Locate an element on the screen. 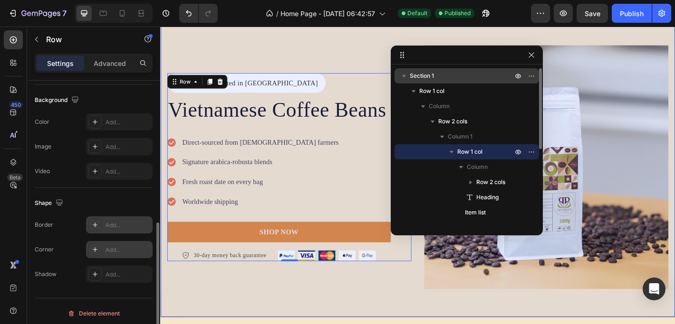  p: 30-day money back guarantee is located at coordinates (77, 254).